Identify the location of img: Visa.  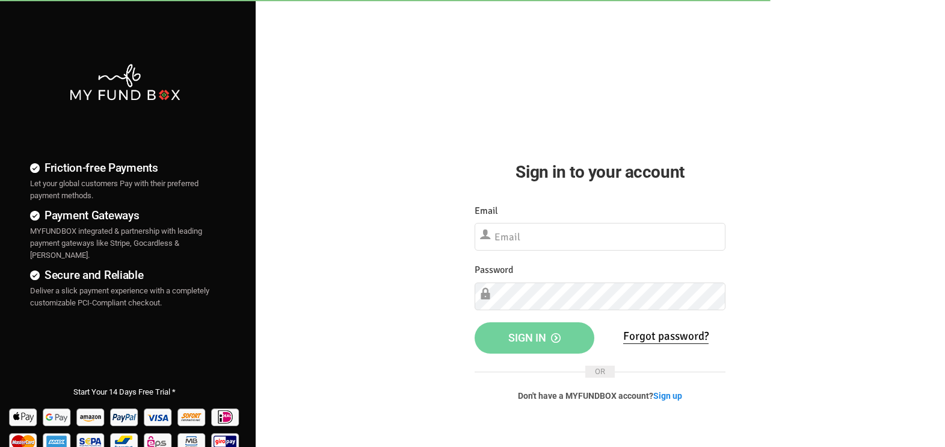
(158, 416).